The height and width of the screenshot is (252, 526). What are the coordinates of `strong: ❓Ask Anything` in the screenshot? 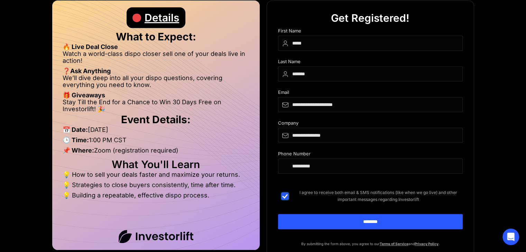 It's located at (86, 71).